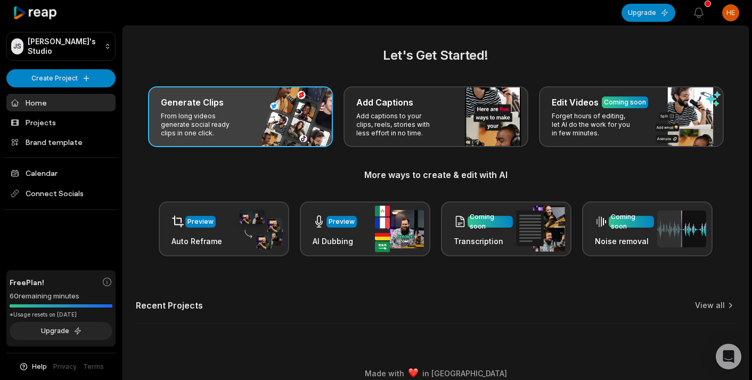 The image size is (752, 380). Describe the element at coordinates (385, 102) in the screenshot. I see `h3: Add Captions` at that location.